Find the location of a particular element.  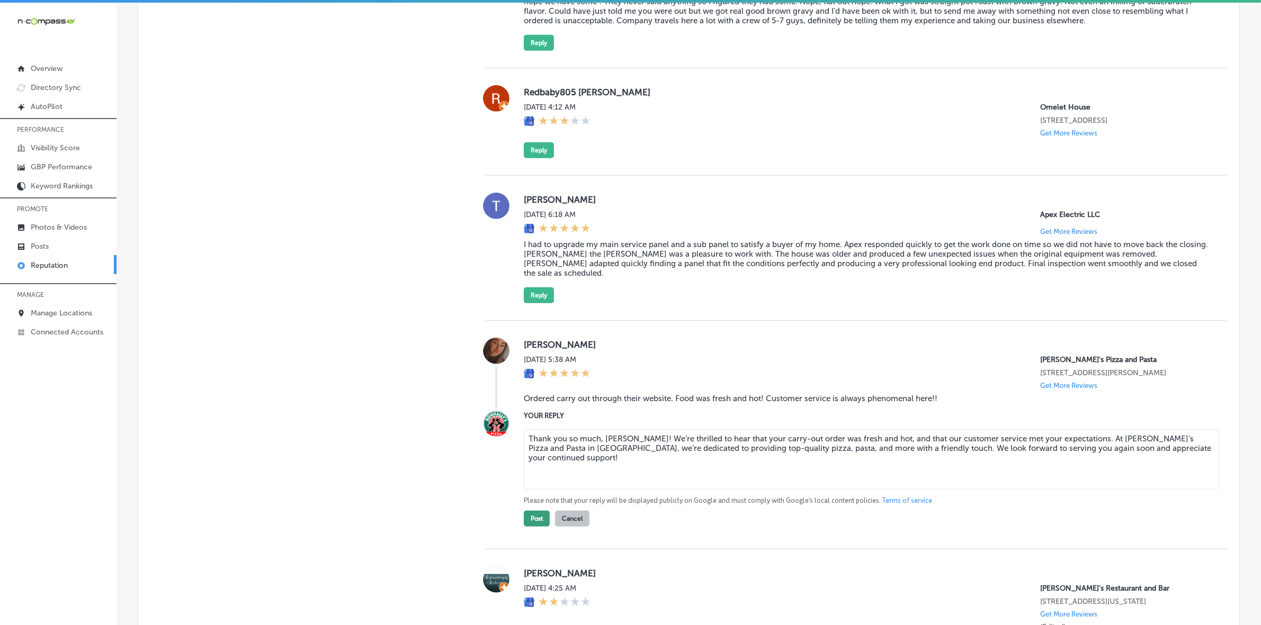

p: GBP Performance is located at coordinates (61, 167).